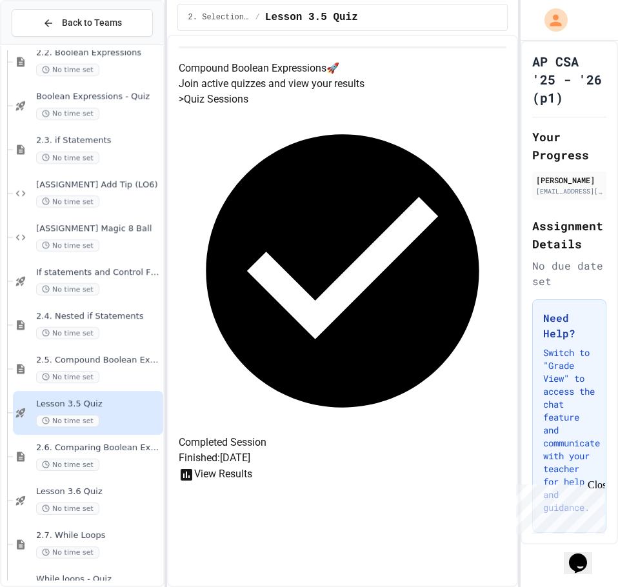 The image size is (618, 587). I want to click on h4: Compound Boolean Expressions 🚀, so click(342, 68).